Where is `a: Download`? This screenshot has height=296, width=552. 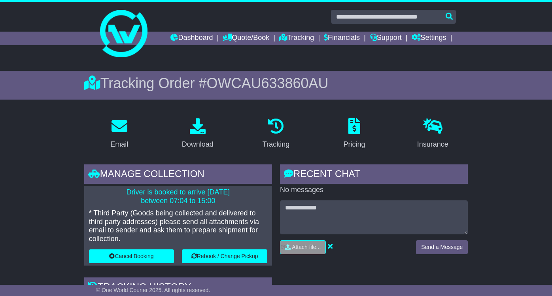
a: Download is located at coordinates (198, 134).